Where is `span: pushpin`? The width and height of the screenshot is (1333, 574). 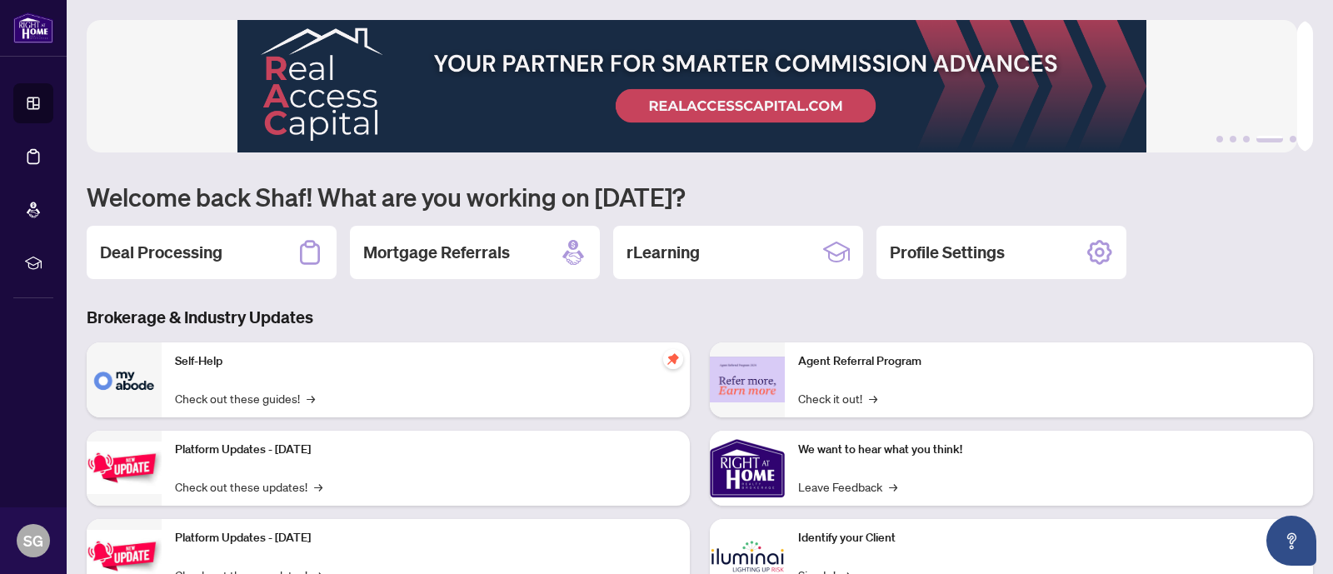 span: pushpin is located at coordinates (673, 359).